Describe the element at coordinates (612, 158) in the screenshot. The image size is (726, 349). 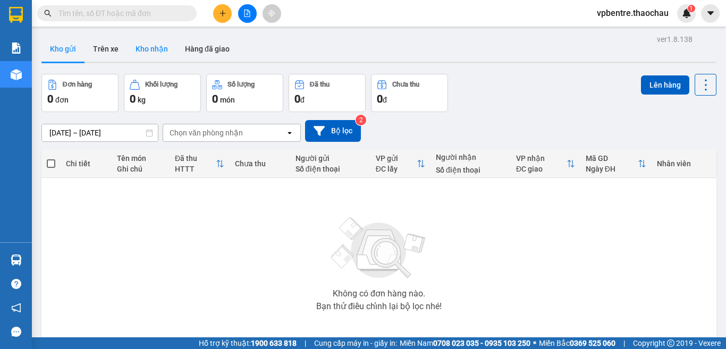
I see `div: Mã GD` at that location.